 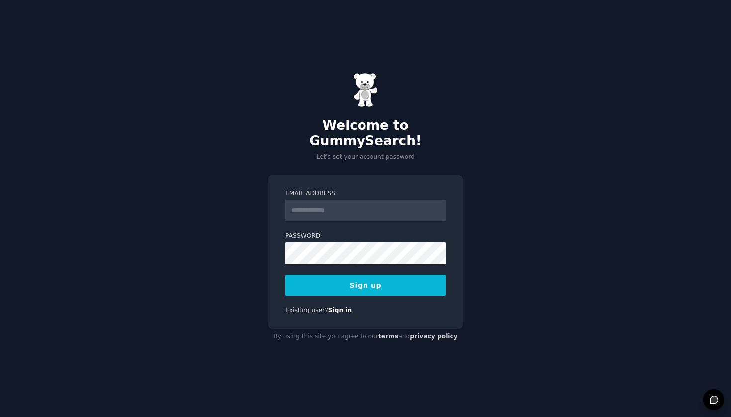 What do you see at coordinates (365, 285) in the screenshot?
I see `button: Sign up` at bounding box center [365, 285].